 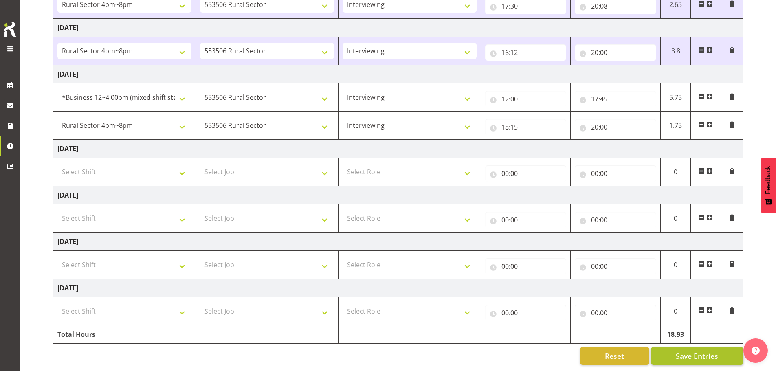 I want to click on img: Rosterit icon logo, so click(x=10, y=29).